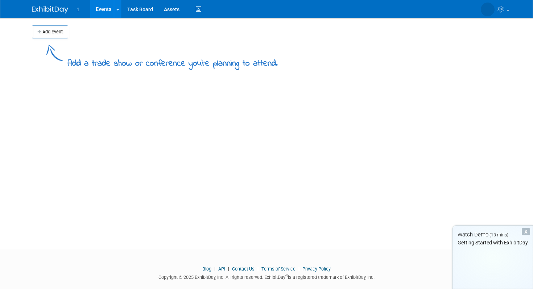 This screenshot has height=289, width=533. I want to click on div: Add a trade show or conference you're planning to attend., so click(173, 61).